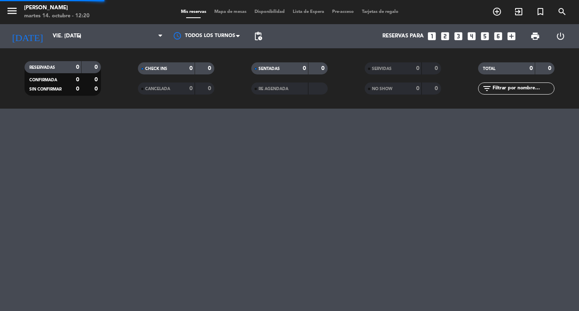 The height and width of the screenshot is (311, 579). Describe the element at coordinates (308, 12) in the screenshot. I see `span: Lista de Espera` at that location.